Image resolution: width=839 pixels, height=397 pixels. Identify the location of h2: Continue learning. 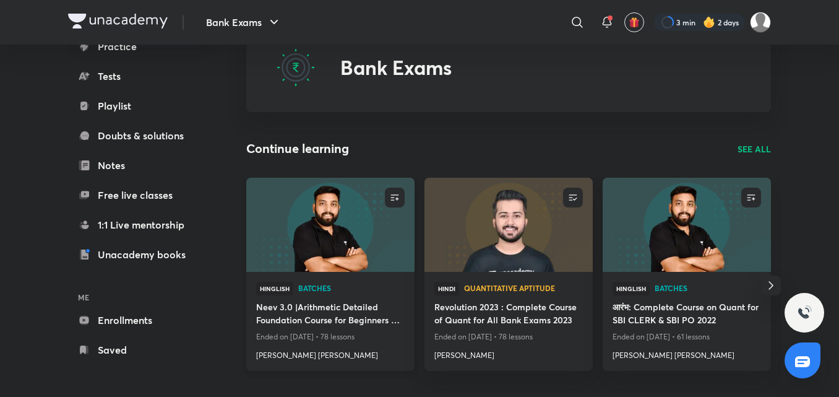
(298, 149).